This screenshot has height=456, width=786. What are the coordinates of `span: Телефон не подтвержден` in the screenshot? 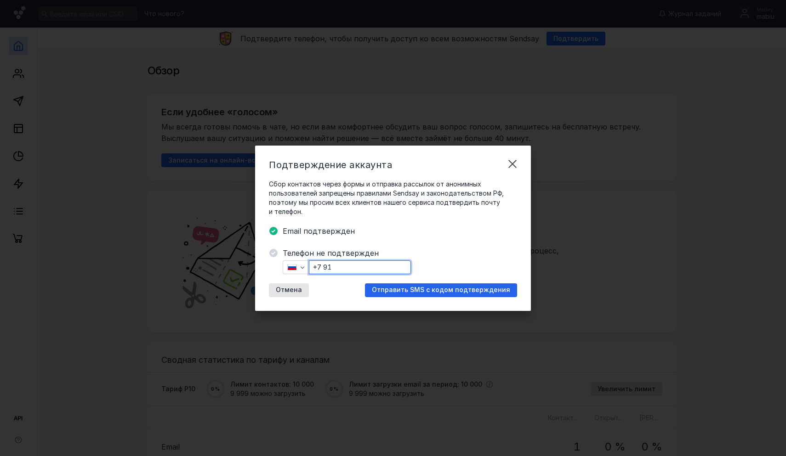 It's located at (400, 253).